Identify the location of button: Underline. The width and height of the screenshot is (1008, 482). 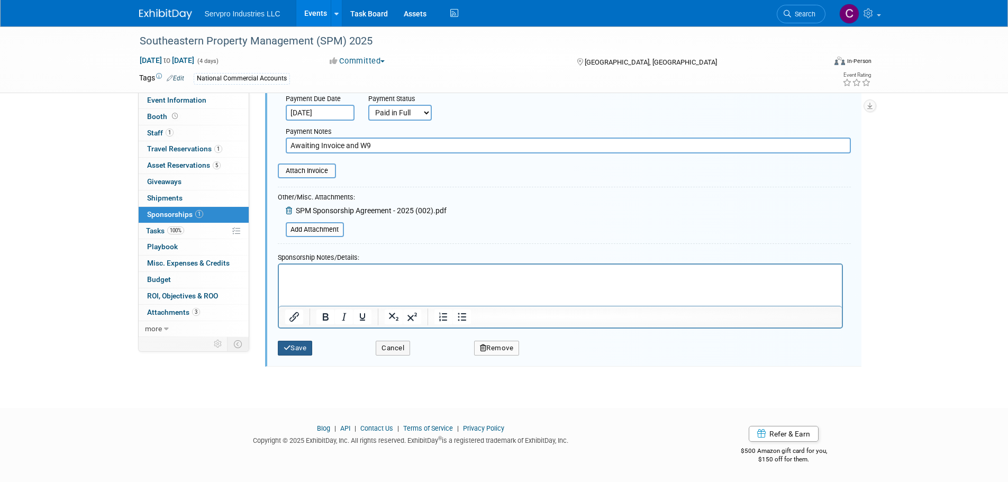
(363, 317).